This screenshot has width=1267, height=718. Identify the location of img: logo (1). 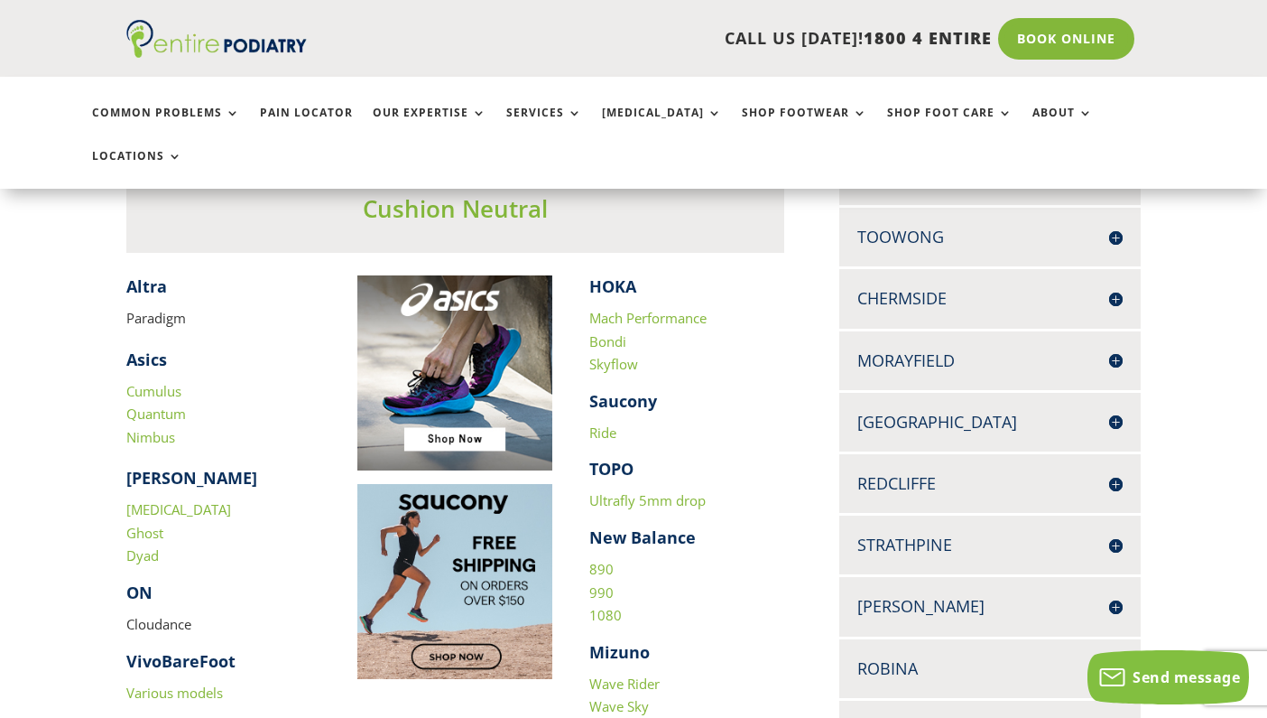
(217, 39).